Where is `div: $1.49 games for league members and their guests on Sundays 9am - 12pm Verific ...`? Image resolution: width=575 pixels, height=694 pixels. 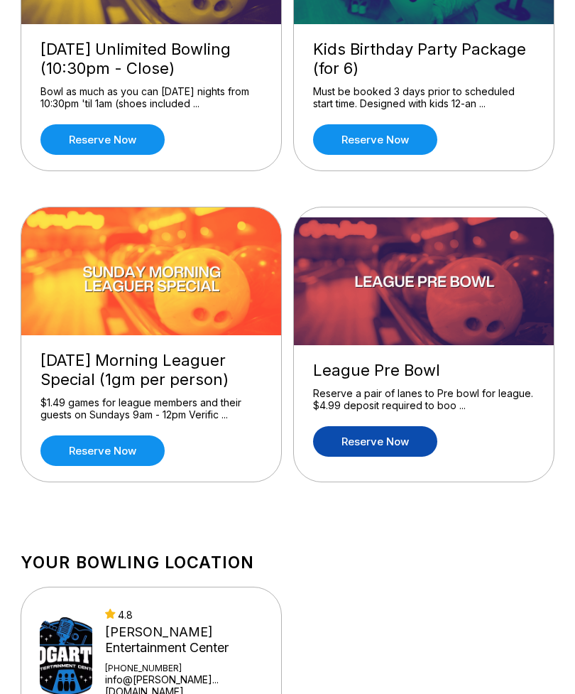
div: $1.49 games for league members and their guests on Sundays 9am - 12pm Verific ... is located at coordinates (151, 408).